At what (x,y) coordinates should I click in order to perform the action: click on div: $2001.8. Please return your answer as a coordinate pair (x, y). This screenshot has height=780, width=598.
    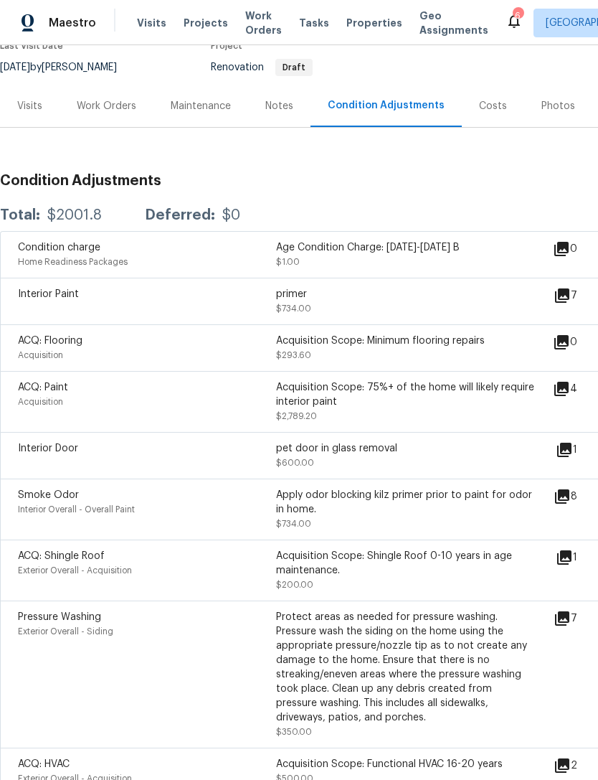
    Looking at the image, I should click on (75, 215).